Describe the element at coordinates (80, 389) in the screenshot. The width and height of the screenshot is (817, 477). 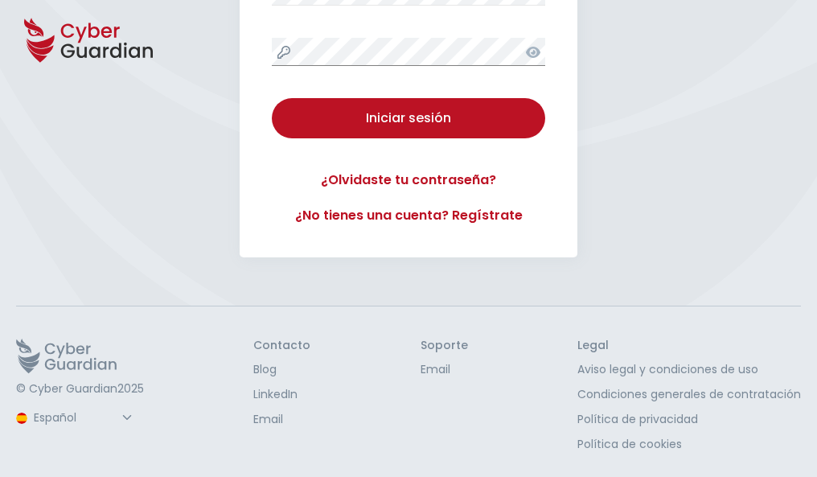
I see `p: © Cyber Guardian 2025` at that location.